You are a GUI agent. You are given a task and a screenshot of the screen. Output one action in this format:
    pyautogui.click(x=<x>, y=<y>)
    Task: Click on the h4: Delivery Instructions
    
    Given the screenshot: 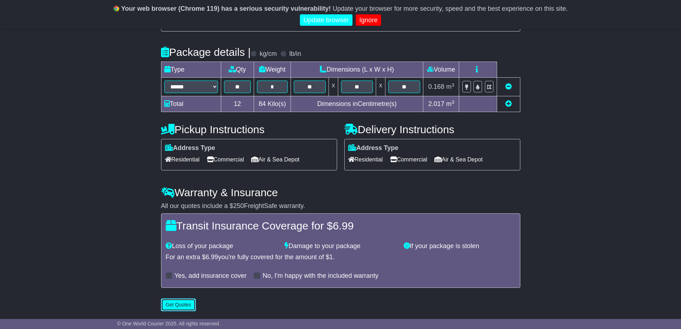 What is the action you would take?
    pyautogui.click(x=432, y=129)
    